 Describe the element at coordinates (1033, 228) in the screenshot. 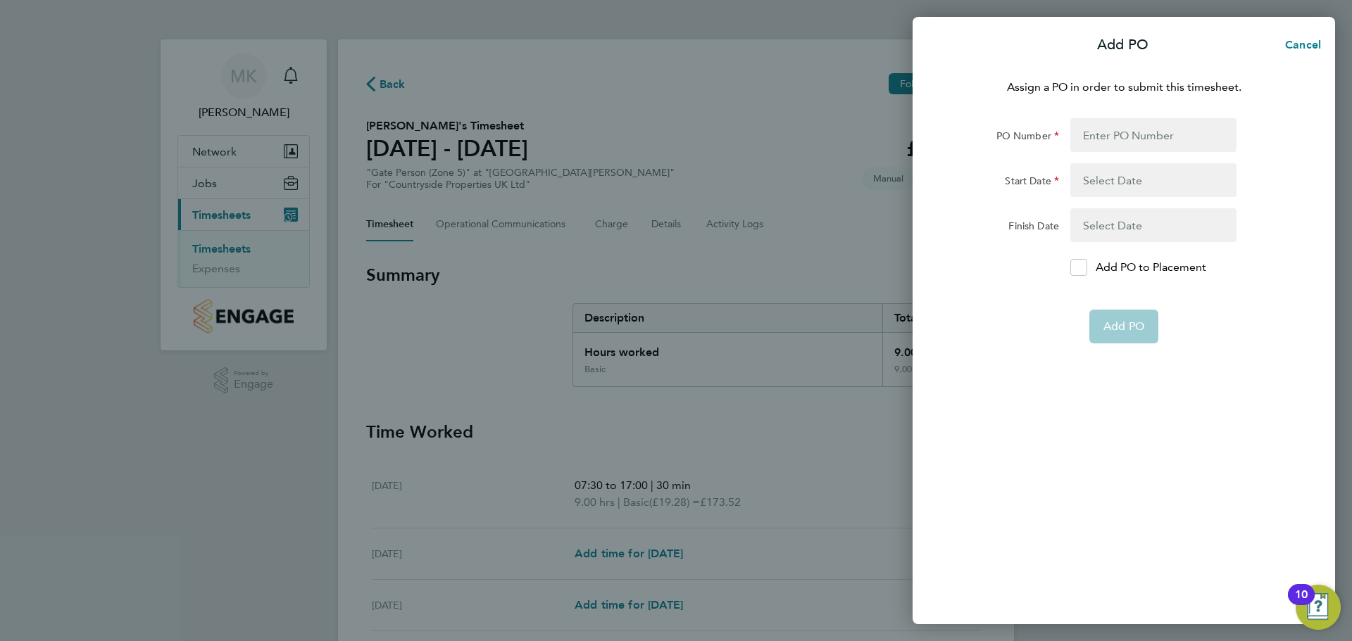

I see `label: Finish Date` at that location.